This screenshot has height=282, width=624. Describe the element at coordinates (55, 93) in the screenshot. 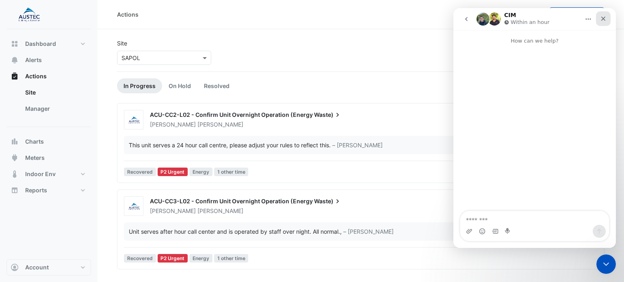

I see `a: Site` at that location.